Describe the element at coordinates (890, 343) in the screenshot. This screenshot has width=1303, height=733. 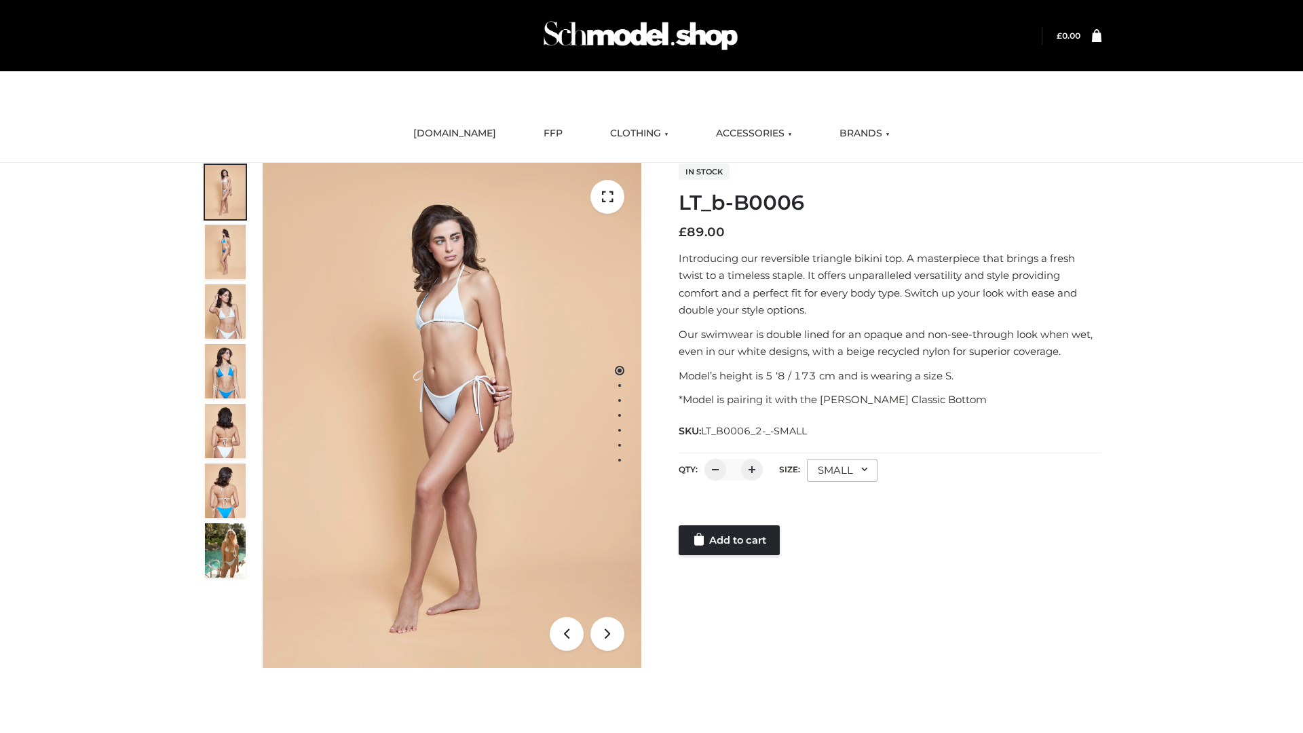
I see `p: Our swimwear is double lined for an opaque and non-see-through look when wet, even in our white d...` at that location.